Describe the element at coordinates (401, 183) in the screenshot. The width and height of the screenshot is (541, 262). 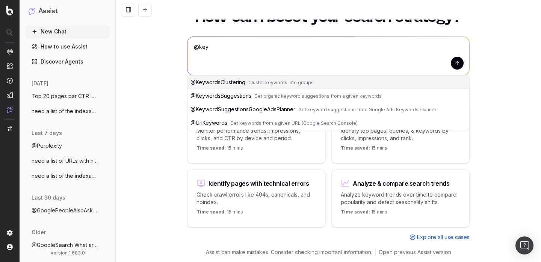
I see `div: Analyze & compare search trends` at that location.